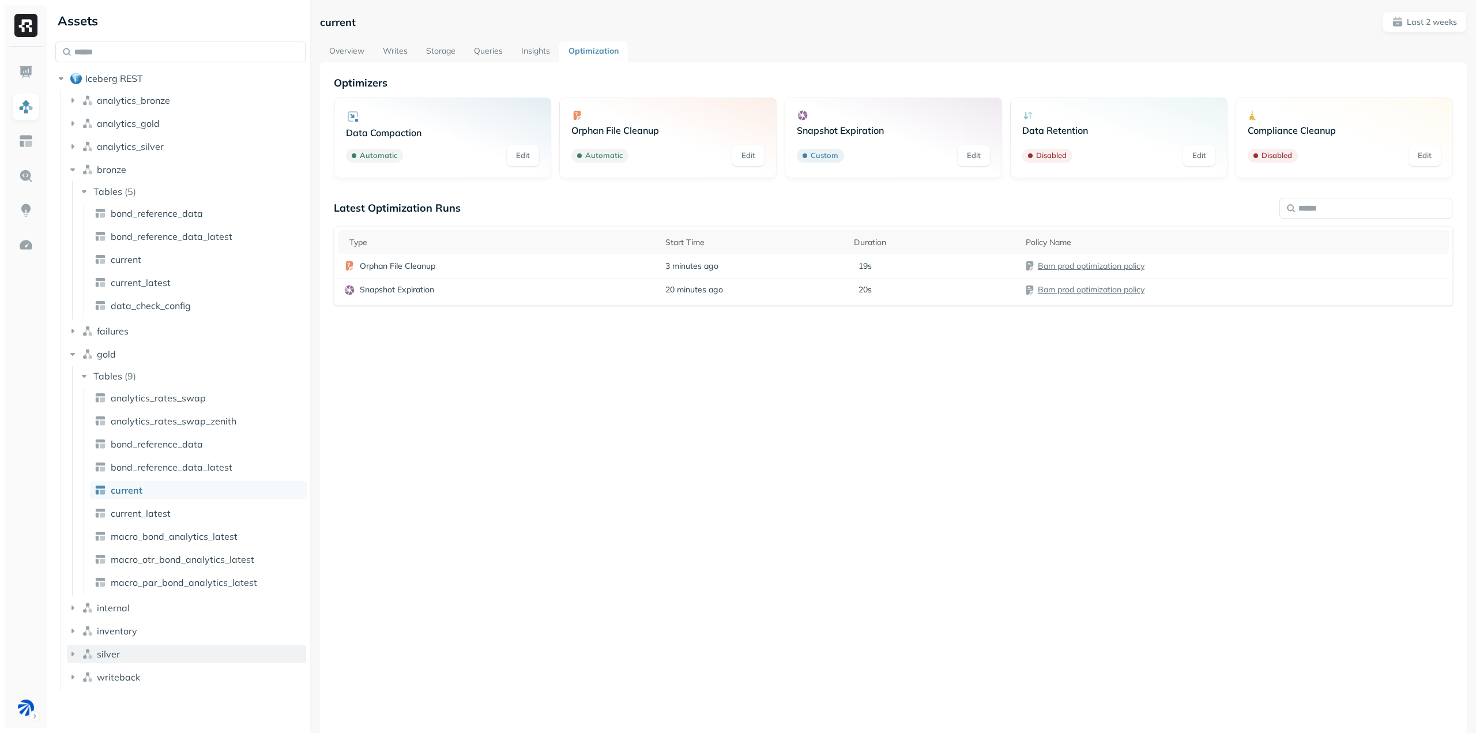  I want to click on button: Last 2 weeks, so click(1424, 22).